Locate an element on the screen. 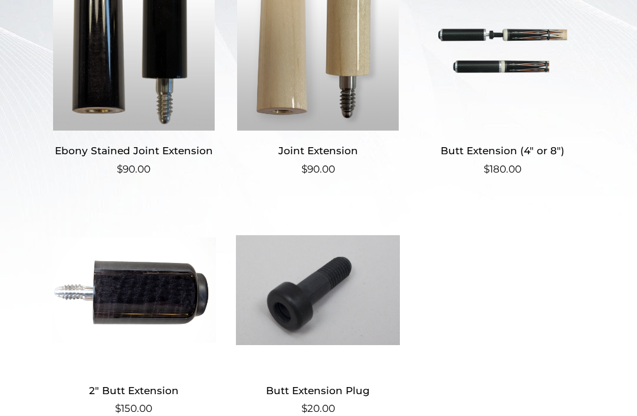 The image size is (637, 416). h2: Butt Extension (4″ or 8″) is located at coordinates (503, 151).